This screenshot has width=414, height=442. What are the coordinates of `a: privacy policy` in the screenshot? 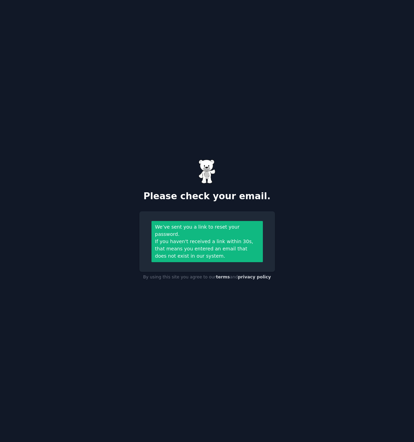 It's located at (255, 277).